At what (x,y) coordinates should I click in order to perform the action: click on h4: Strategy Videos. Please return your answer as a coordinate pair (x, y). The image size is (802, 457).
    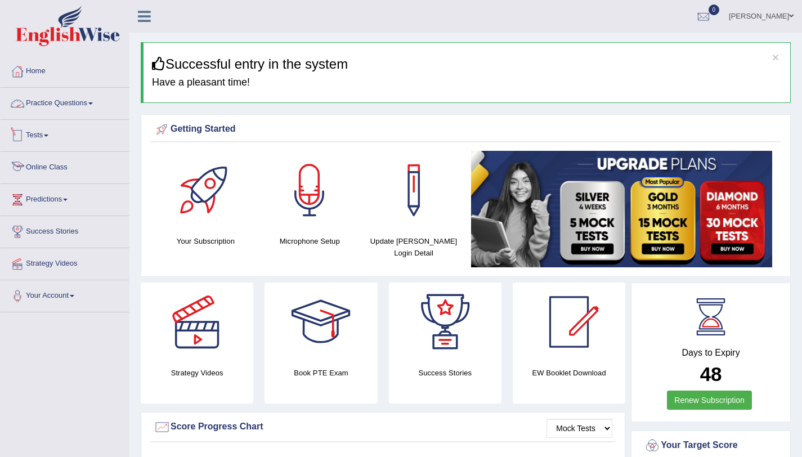
    Looking at the image, I should click on (197, 373).